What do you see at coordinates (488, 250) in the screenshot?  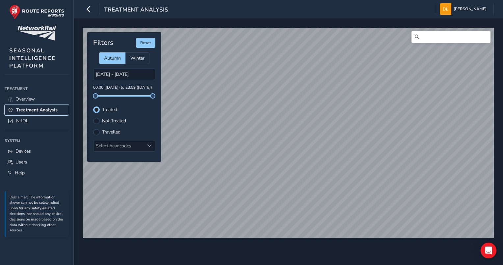 I see `div: Open Intercom Messenger` at bounding box center [488, 250].